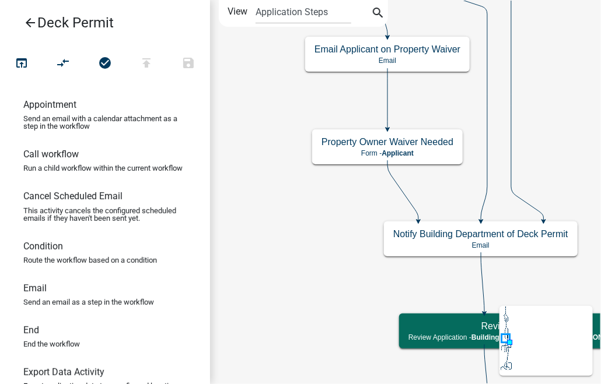  What do you see at coordinates (51, 154) in the screenshot?
I see `h6: Call workflow` at bounding box center [51, 154].